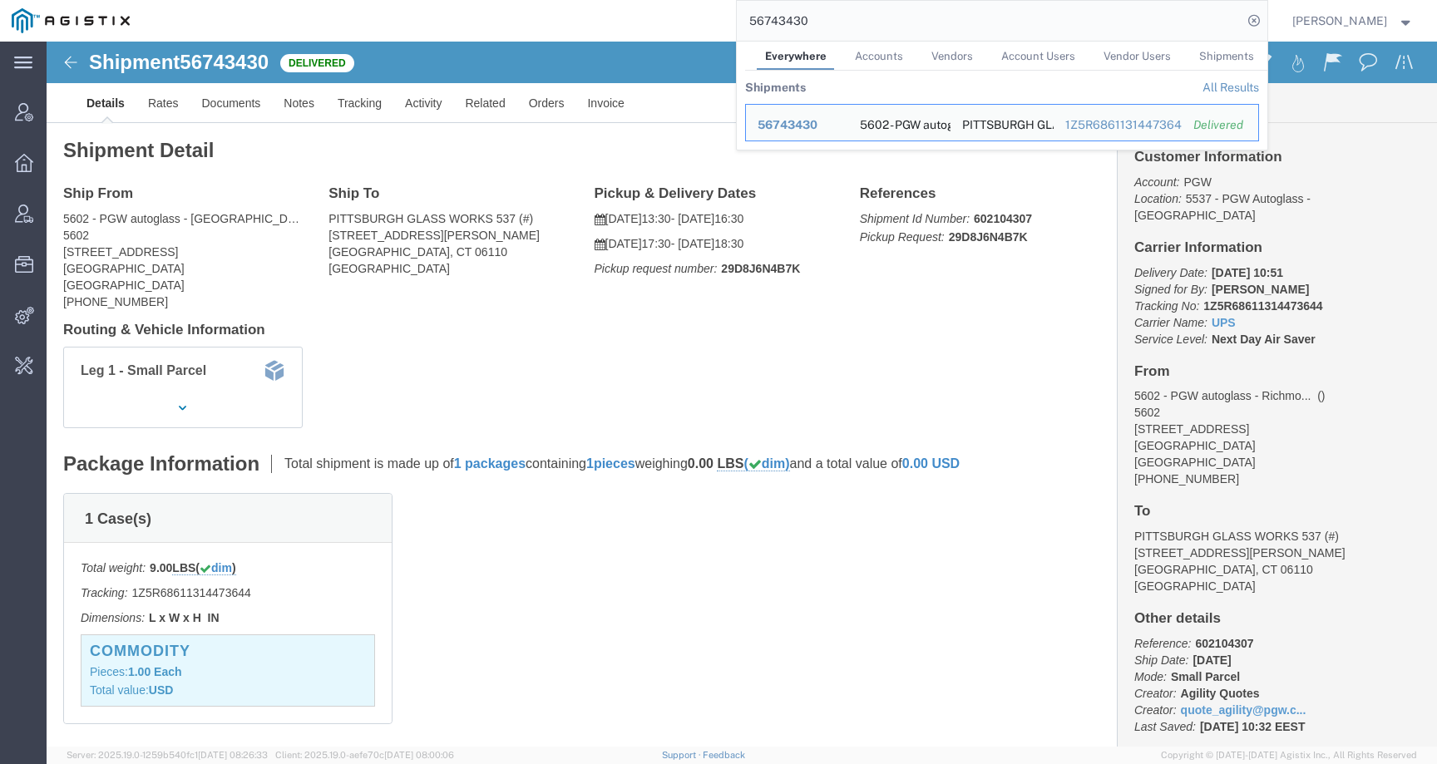  Describe the element at coordinates (1117, 125) in the screenshot. I see `div: 1Z5R68611314473644` at that location.